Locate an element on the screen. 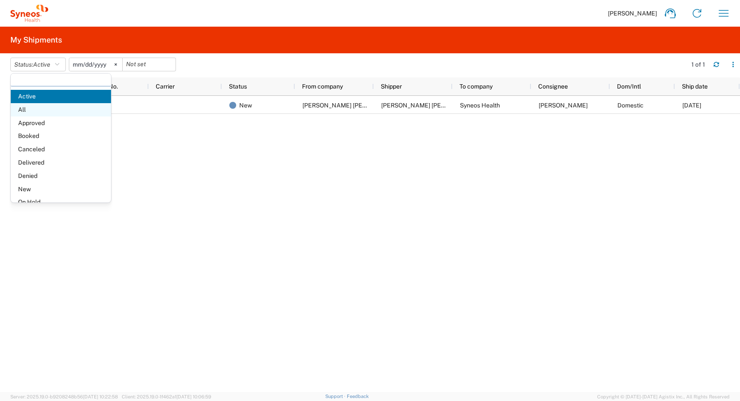 The height and width of the screenshot is (401, 740). span: 09/20/2025 is located at coordinates (692, 105).